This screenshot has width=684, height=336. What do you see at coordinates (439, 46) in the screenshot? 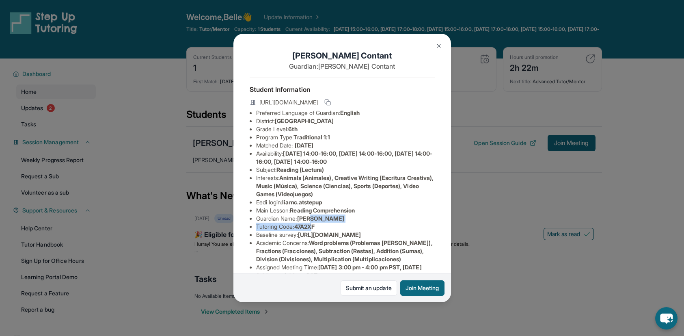
I see `img: Close Icon` at bounding box center [439, 46].